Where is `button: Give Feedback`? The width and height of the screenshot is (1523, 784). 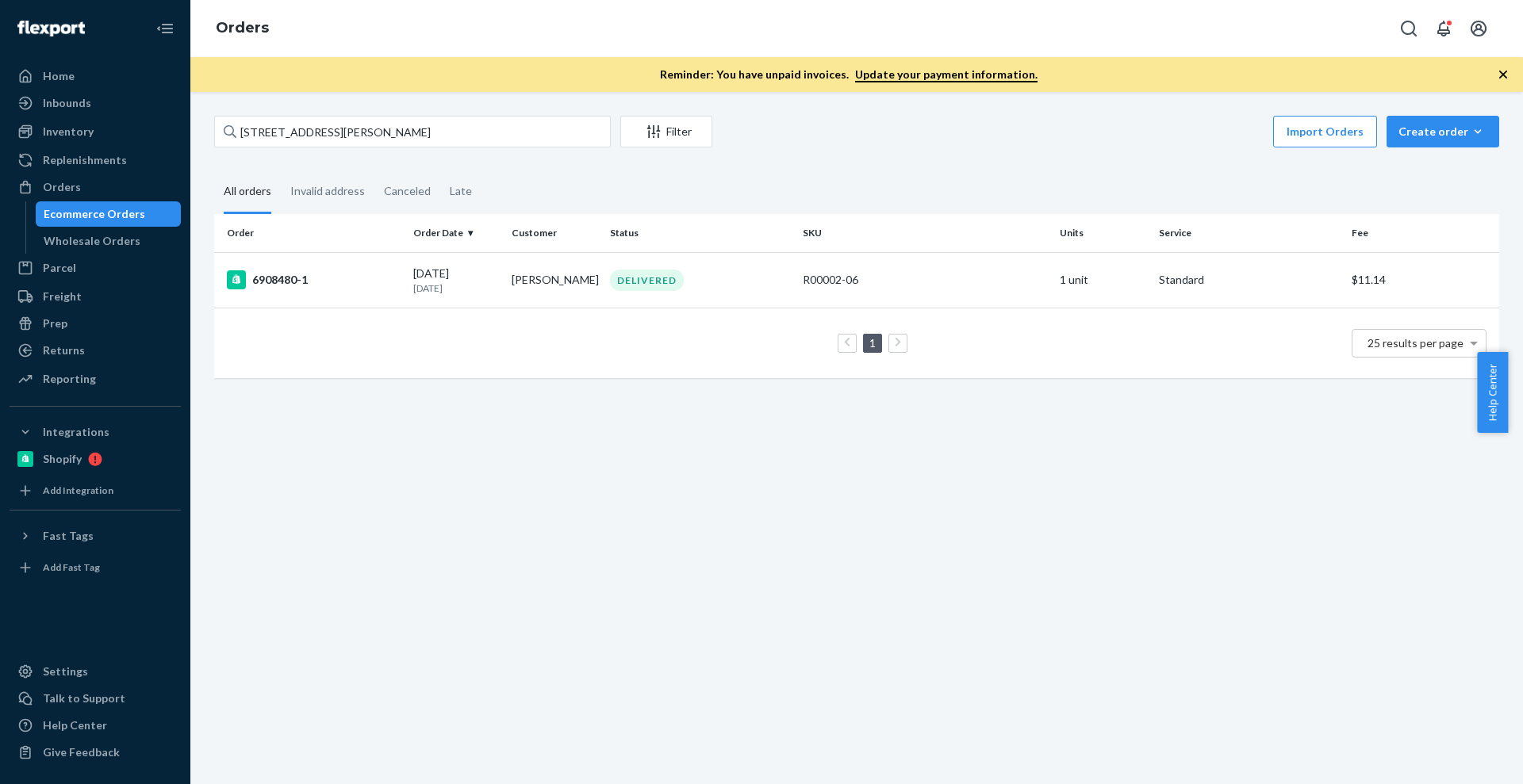 button: Give Feedback is located at coordinates (95, 753).